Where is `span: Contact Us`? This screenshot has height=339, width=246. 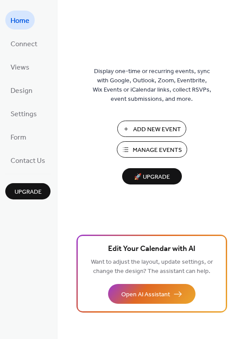 span: Contact Us is located at coordinates (28, 161).